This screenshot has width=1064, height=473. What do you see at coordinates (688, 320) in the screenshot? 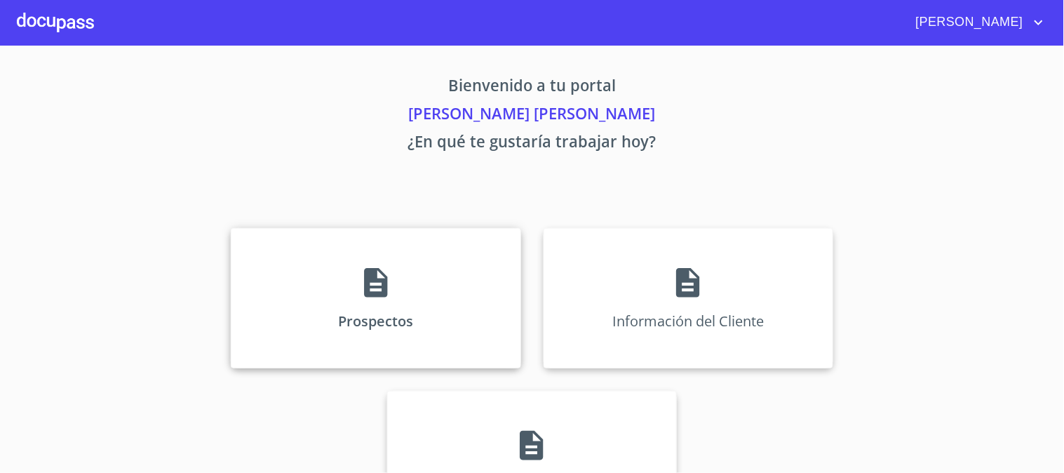
I see `p: Información del Cliente` at bounding box center [688, 320].